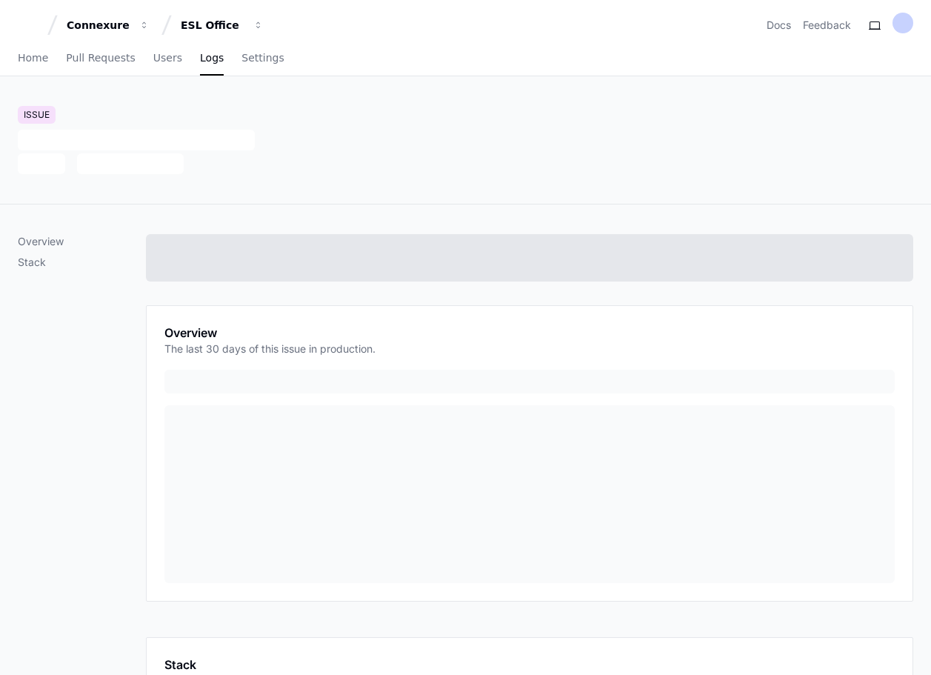 This screenshot has height=675, width=931. Describe the element at coordinates (222, 25) in the screenshot. I see `button: ESL Office` at that location.